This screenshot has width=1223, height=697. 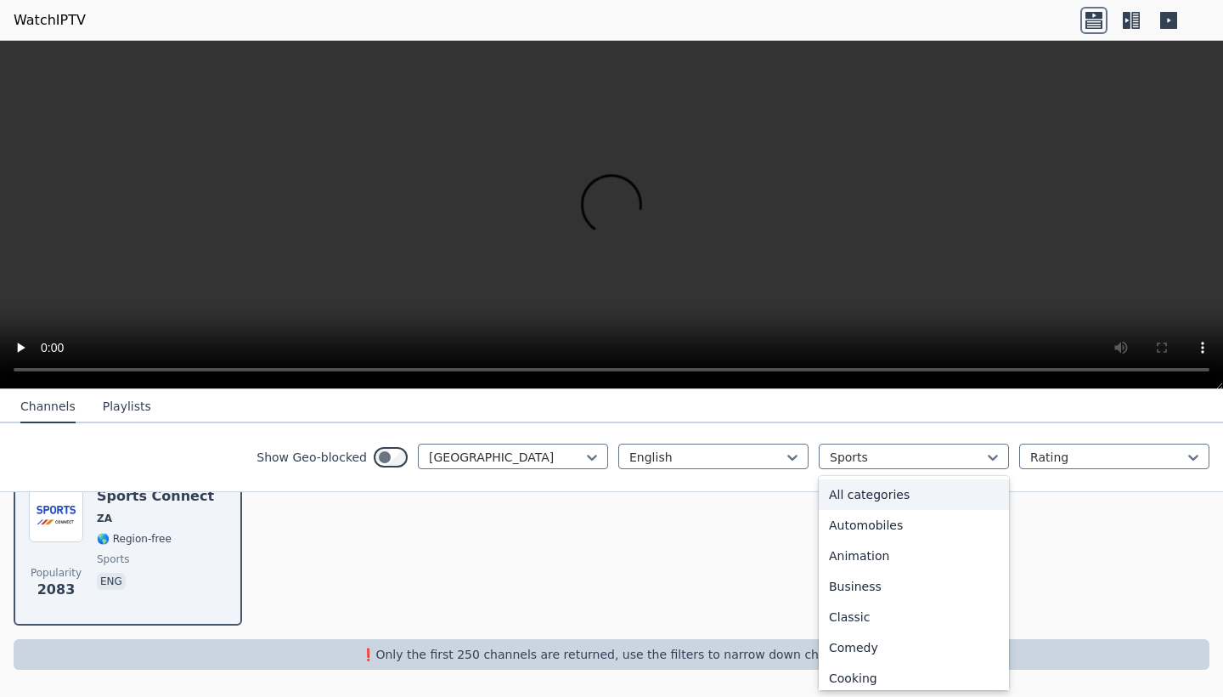 I want to click on div: Comedy, so click(x=914, y=647).